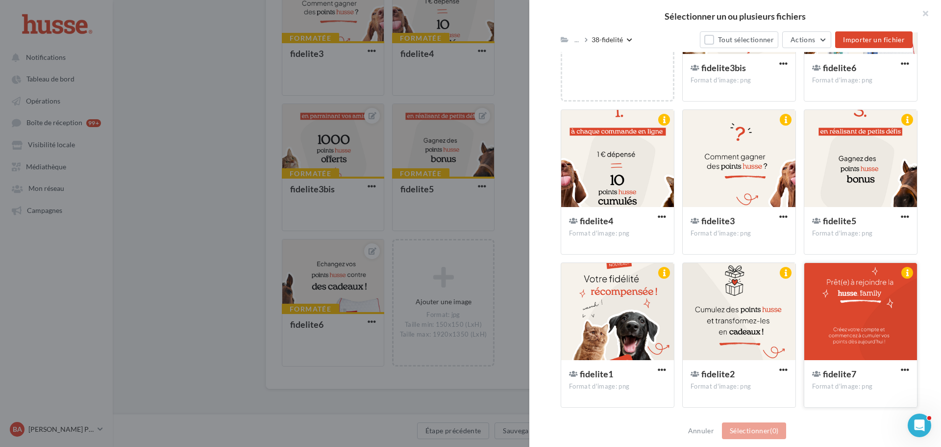 The height and width of the screenshot is (447, 941). I want to click on span: fidelite7, so click(840, 374).